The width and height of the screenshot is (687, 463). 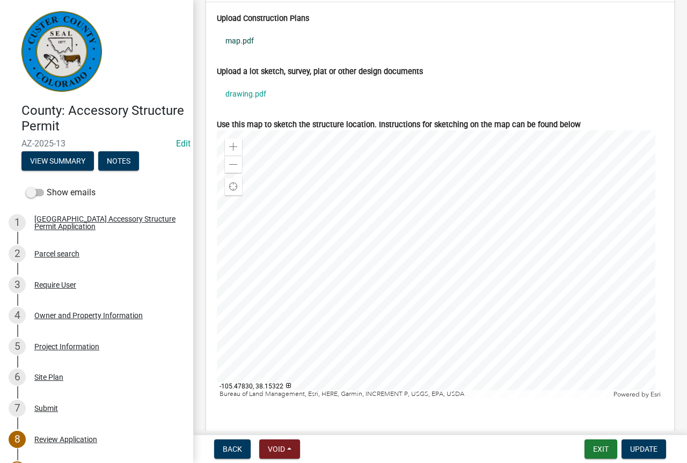 I want to click on h4: County: Accessory Structure Permit, so click(x=103, y=119).